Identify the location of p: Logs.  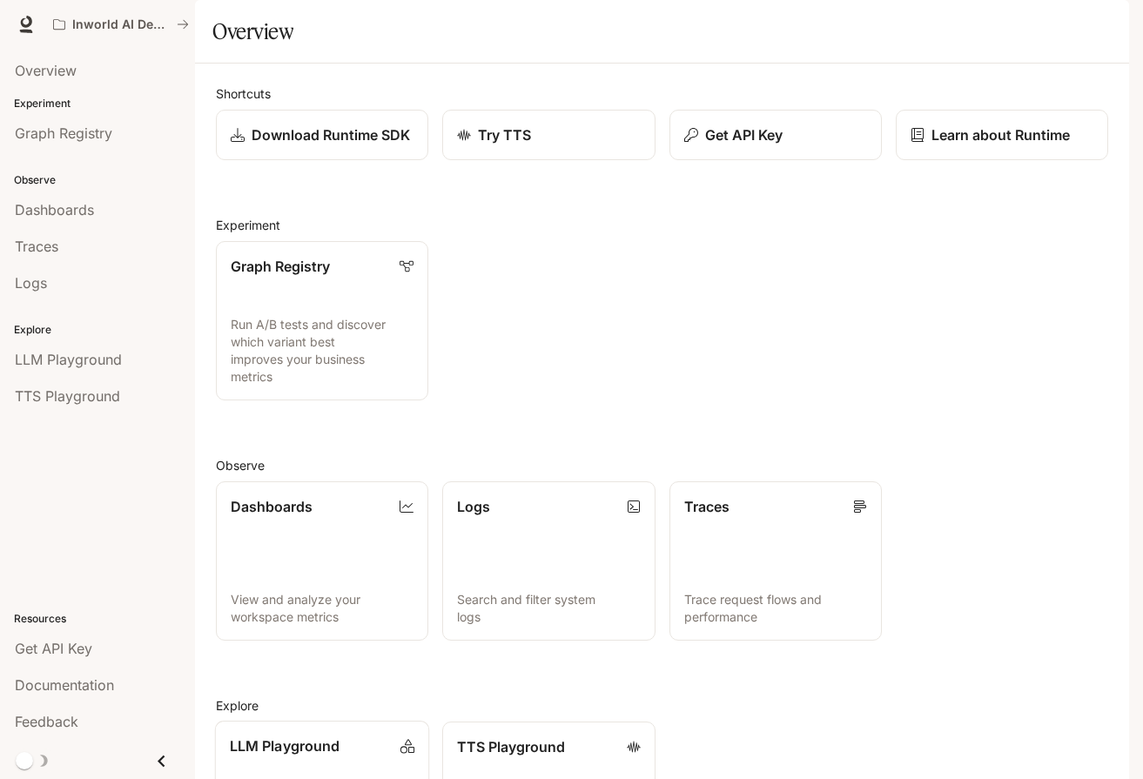
(474, 507).